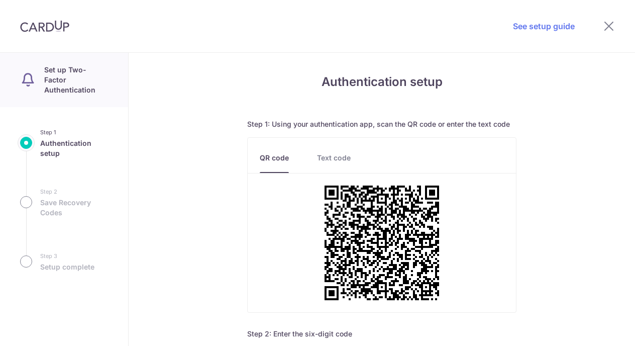  Describe the element at coordinates (274, 163) in the screenshot. I see `a: QR code` at that location.